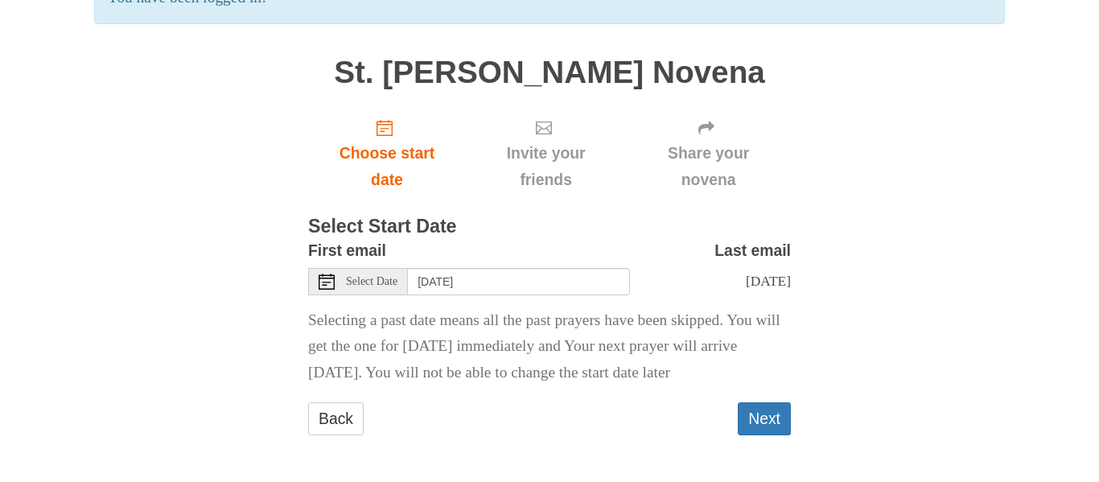 The width and height of the screenshot is (1099, 482). Describe the element at coordinates (336, 418) in the screenshot. I see `a: Back` at that location.